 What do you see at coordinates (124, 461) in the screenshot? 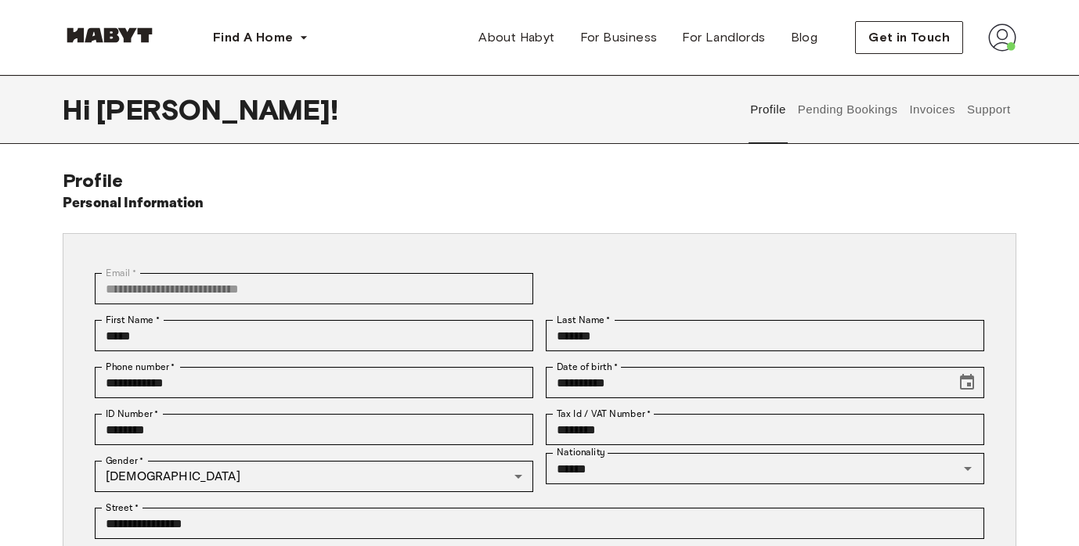
I see `label: Gender` at bounding box center [124, 461].